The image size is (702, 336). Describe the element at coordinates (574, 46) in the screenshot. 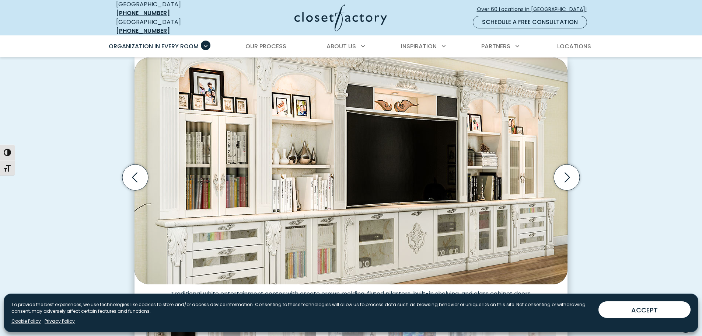

I see `span: Locations` at that location.